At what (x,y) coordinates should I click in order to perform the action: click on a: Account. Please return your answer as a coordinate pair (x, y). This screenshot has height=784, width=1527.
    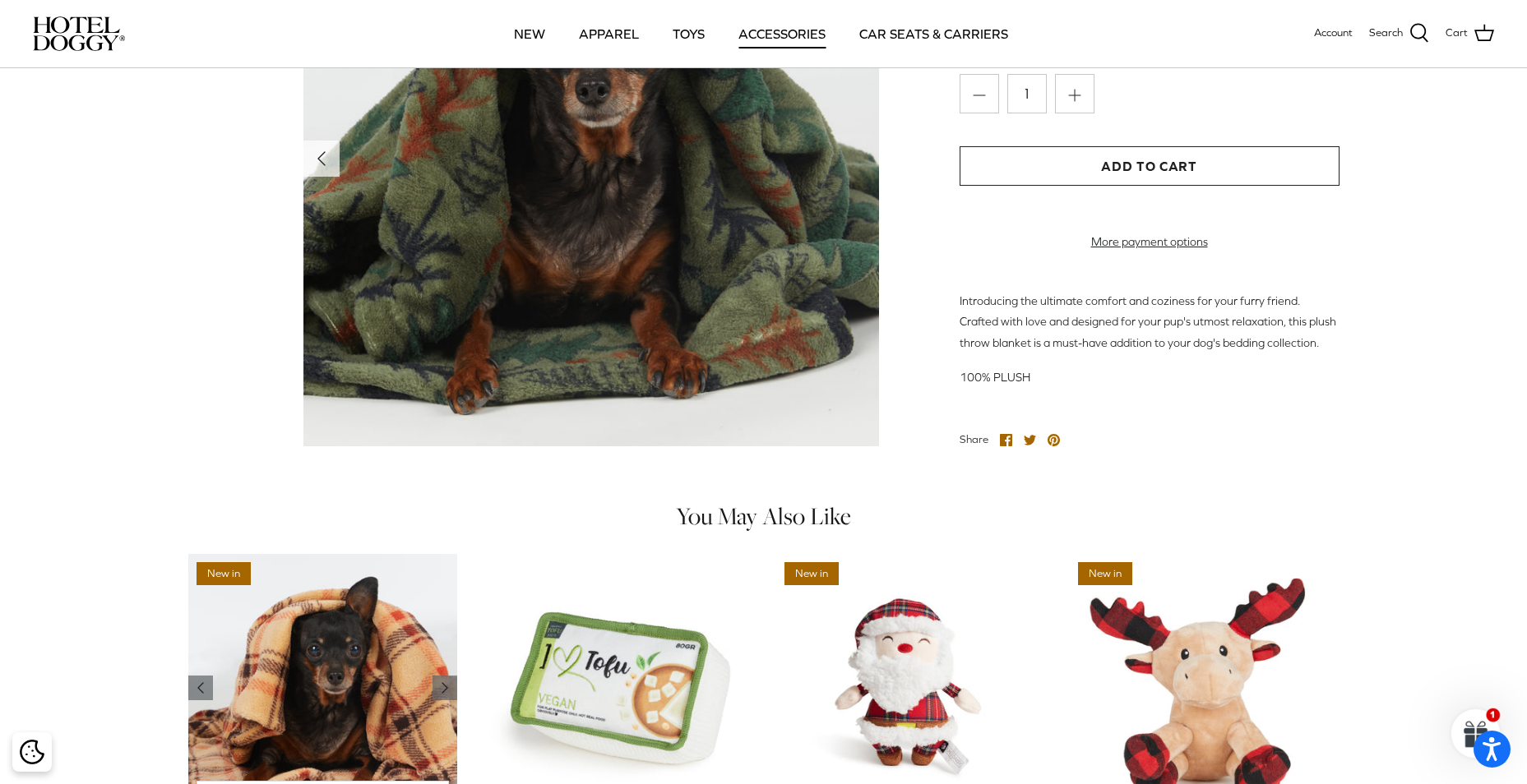
    Looking at the image, I should click on (1333, 33).